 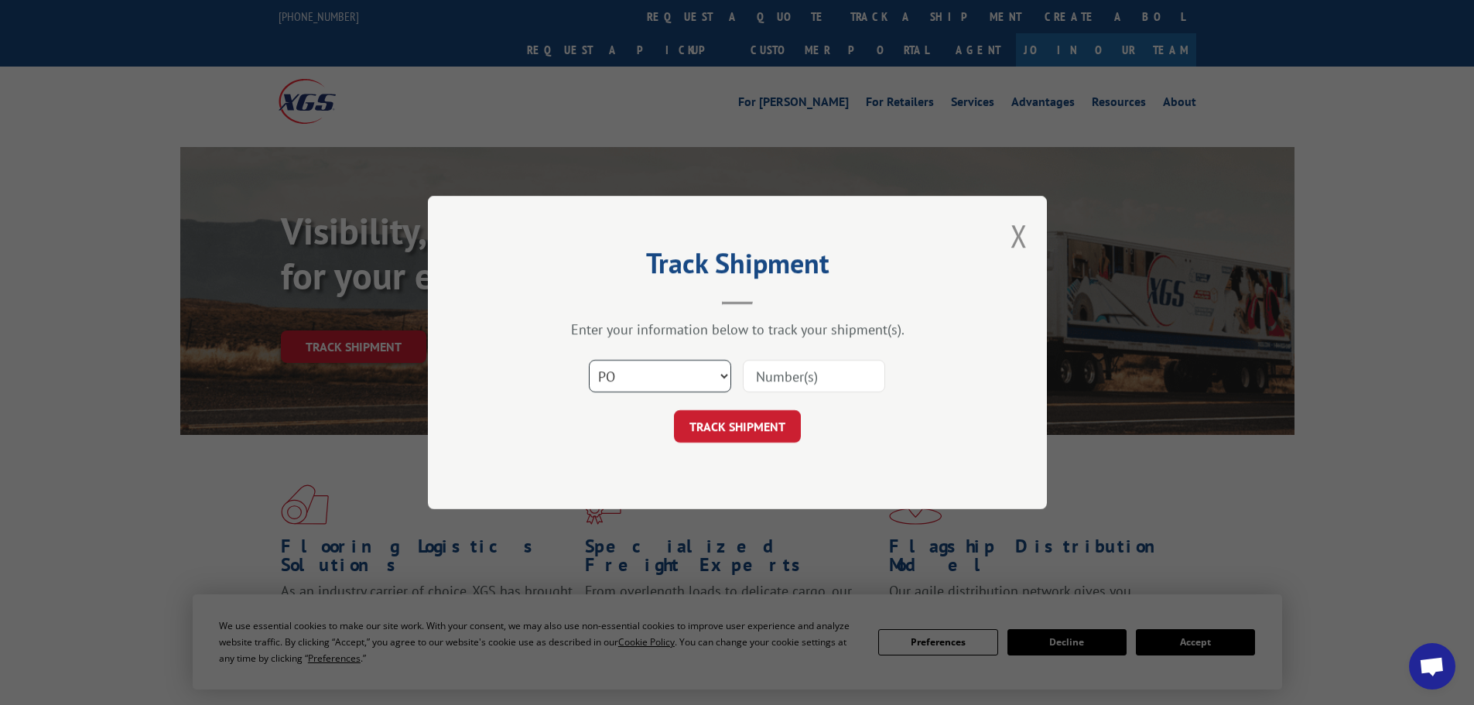 I want to click on div: Open chat, so click(x=1432, y=666).